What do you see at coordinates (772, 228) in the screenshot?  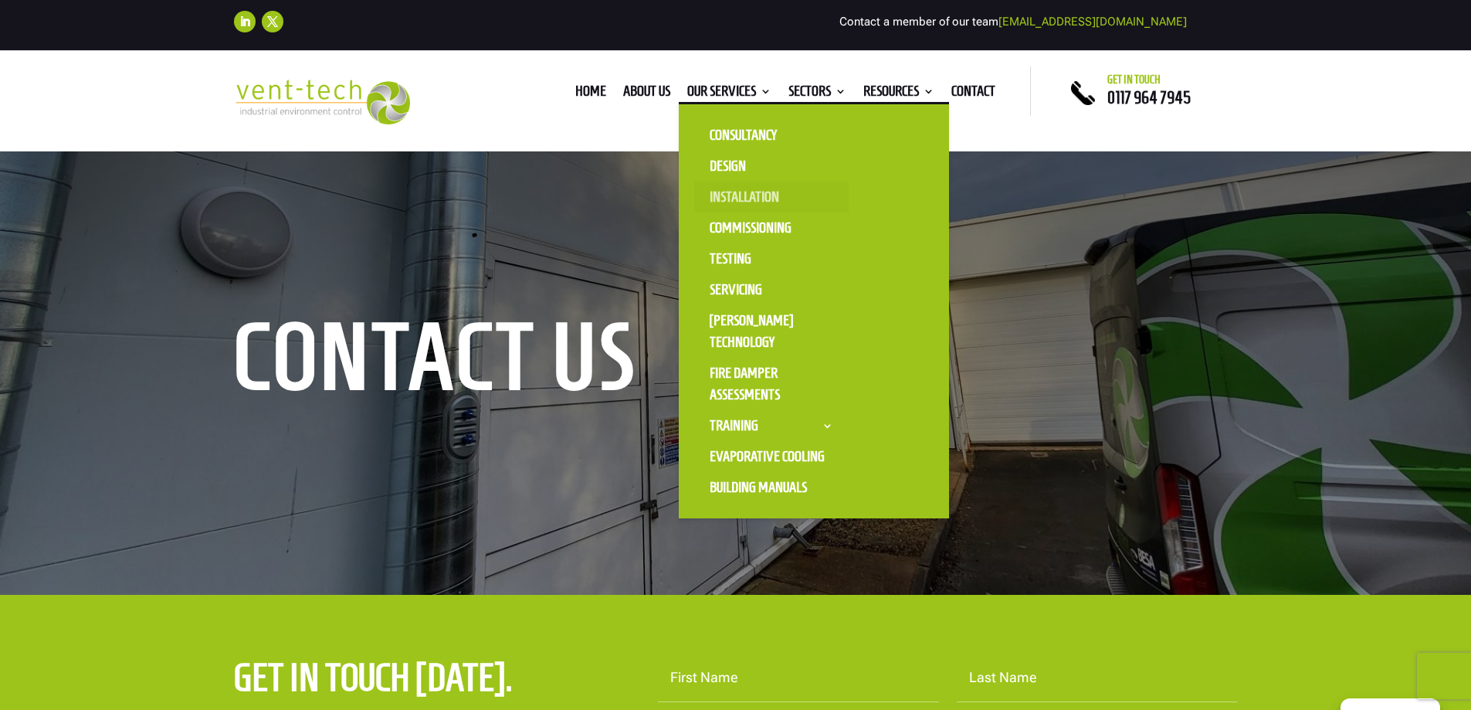 I see `a: Commissioning` at bounding box center [772, 228].